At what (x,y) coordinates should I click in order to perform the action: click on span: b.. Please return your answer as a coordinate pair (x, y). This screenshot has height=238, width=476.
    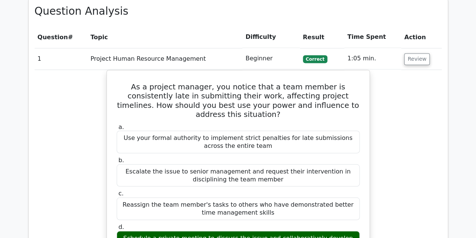
    Looking at the image, I should click on (121, 159).